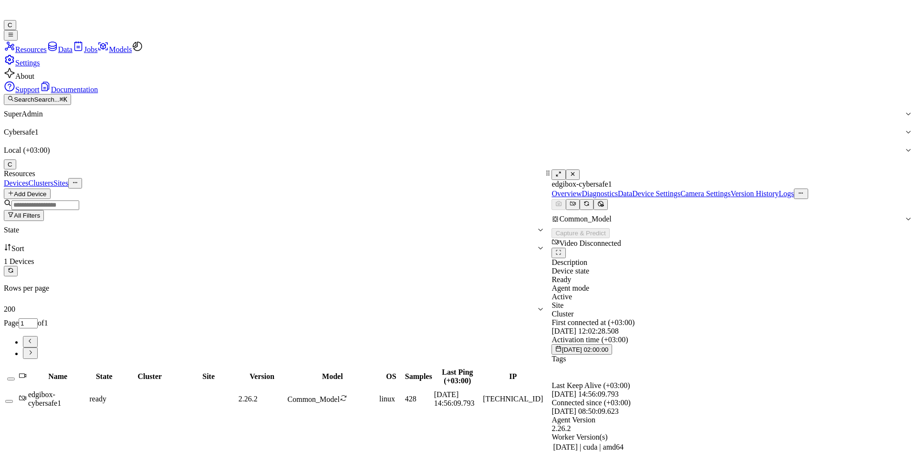 The image size is (916, 452). Describe the element at coordinates (732, 437) in the screenshot. I see `div: Worker Version(s)` at that location.